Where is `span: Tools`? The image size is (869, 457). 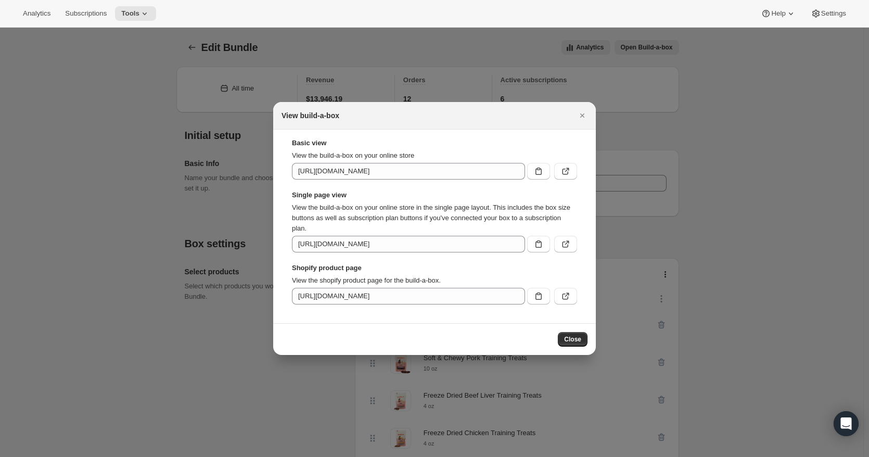 span: Tools is located at coordinates (130, 14).